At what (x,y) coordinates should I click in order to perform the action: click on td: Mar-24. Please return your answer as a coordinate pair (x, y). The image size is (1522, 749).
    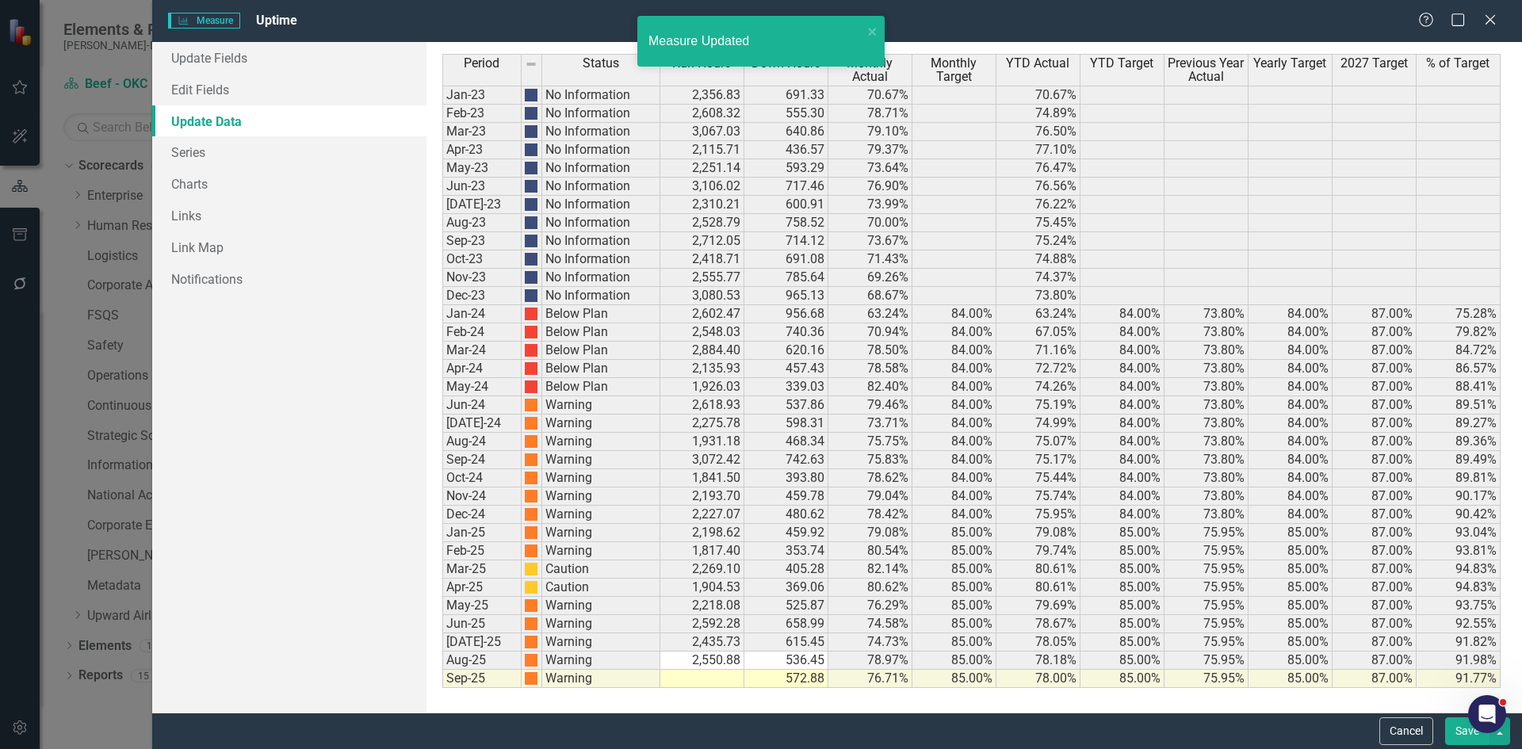
    Looking at the image, I should click on (482, 350).